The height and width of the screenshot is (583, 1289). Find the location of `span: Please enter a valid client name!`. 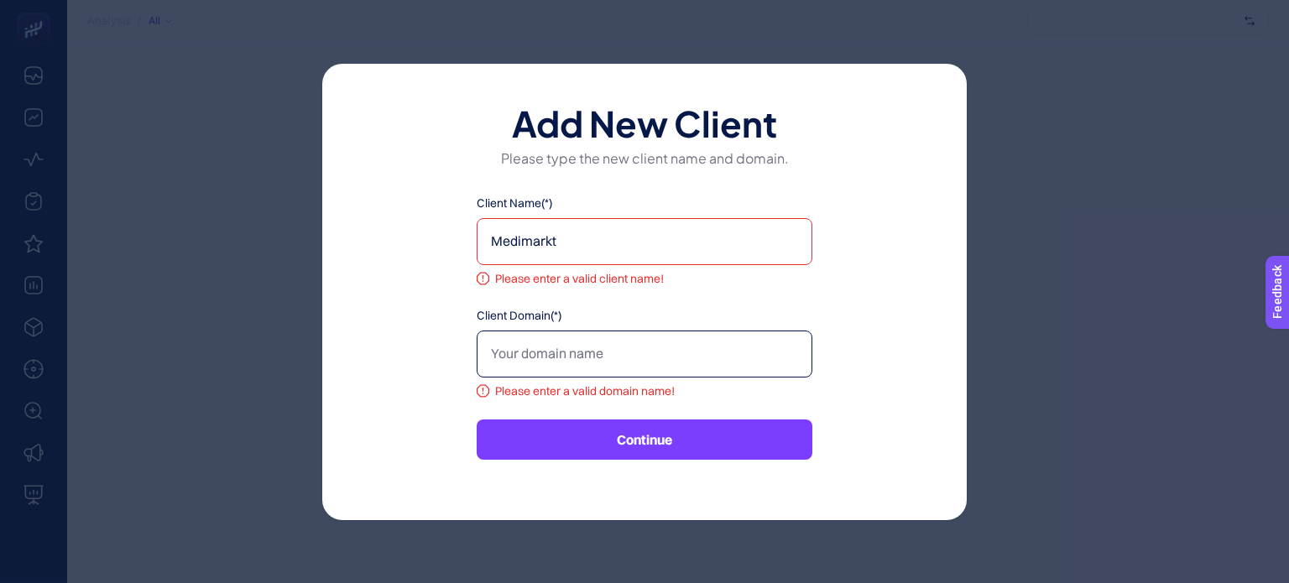

span: Please enter a valid client name! is located at coordinates (579, 279).